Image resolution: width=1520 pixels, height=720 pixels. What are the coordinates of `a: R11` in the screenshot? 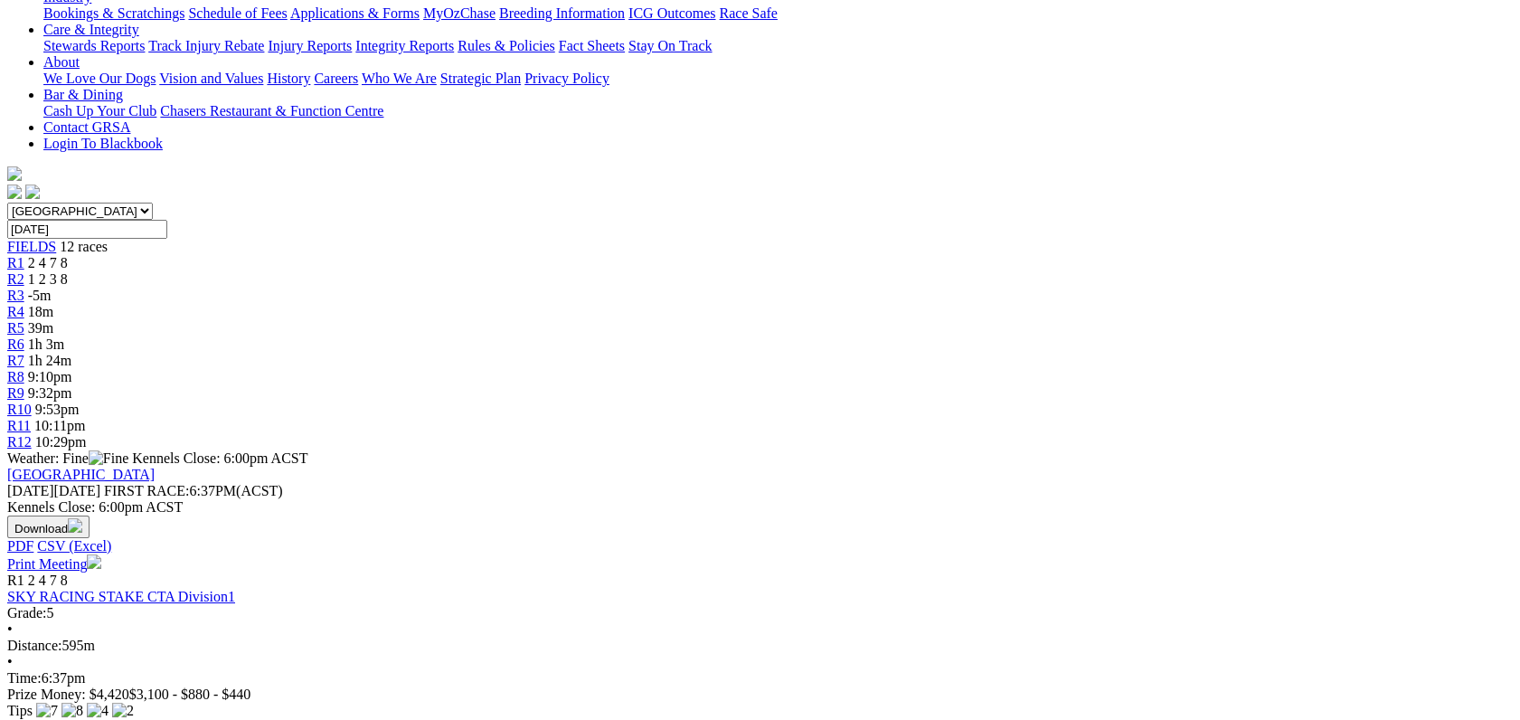 It's located at (19, 425).